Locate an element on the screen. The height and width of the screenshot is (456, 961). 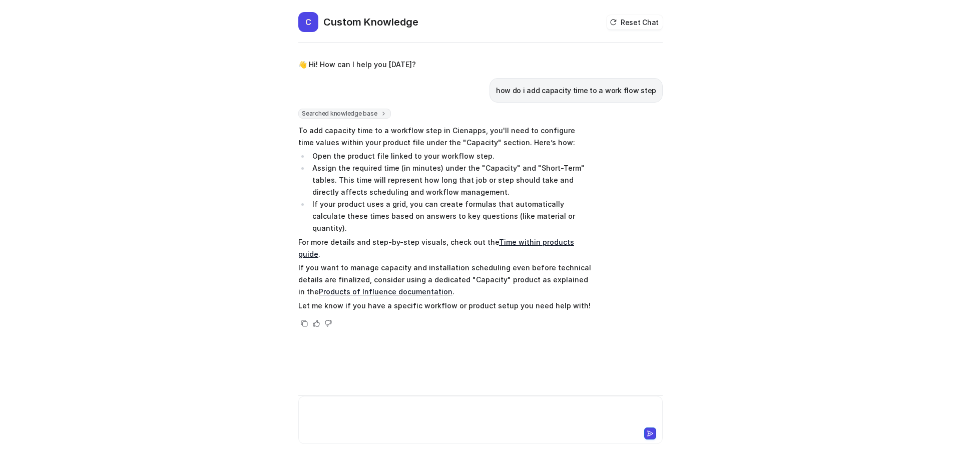
span: Searched knowledge base is located at coordinates (344, 114).